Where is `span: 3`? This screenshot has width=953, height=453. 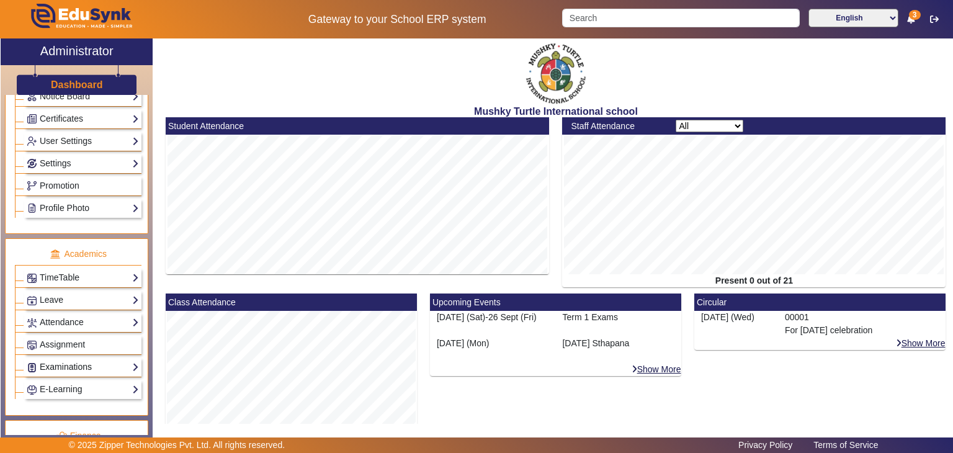
span: 3 is located at coordinates (914, 15).